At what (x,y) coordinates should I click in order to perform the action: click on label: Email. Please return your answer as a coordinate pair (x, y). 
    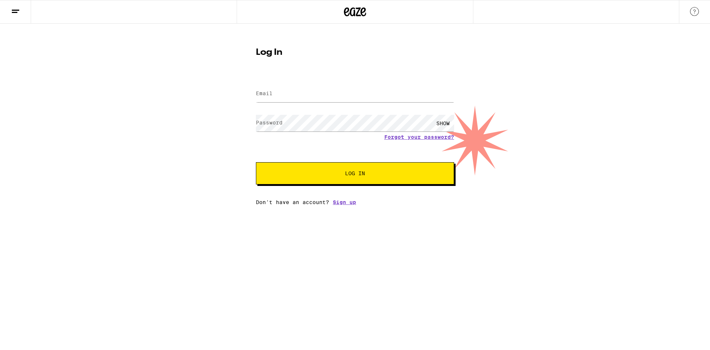
    Looking at the image, I should click on (264, 93).